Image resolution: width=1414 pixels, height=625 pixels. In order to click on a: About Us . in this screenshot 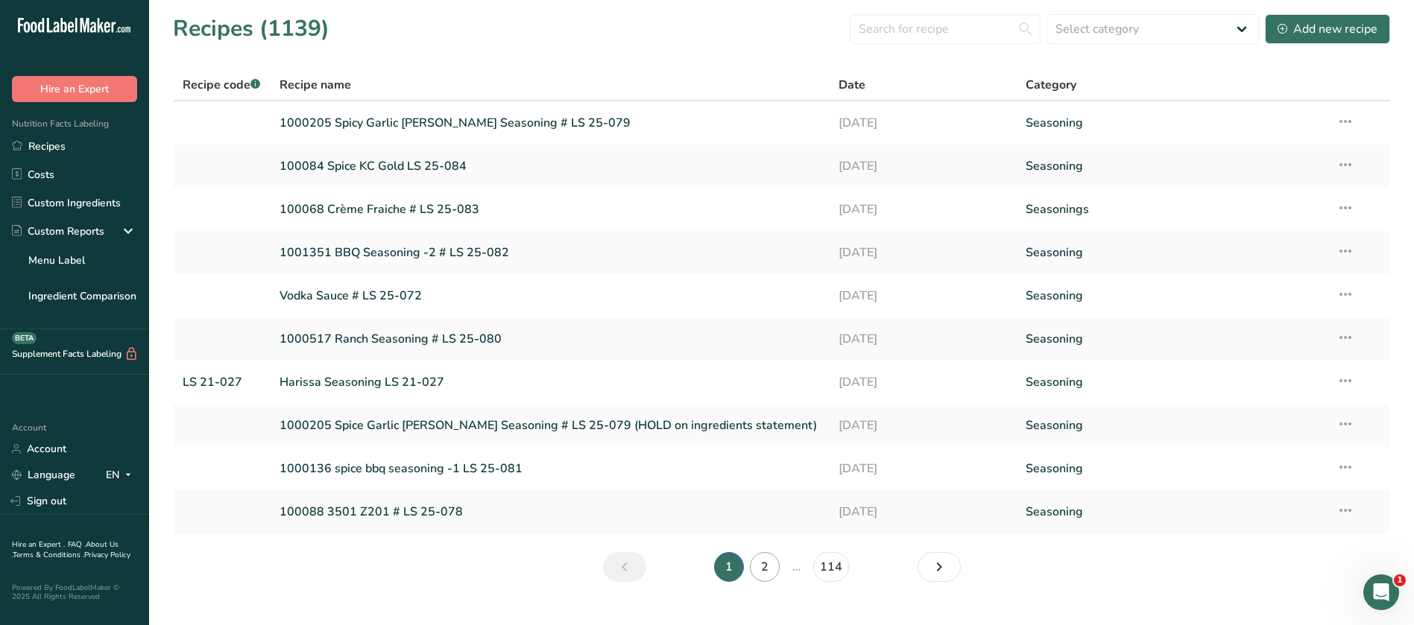, I will do `click(65, 550)`.